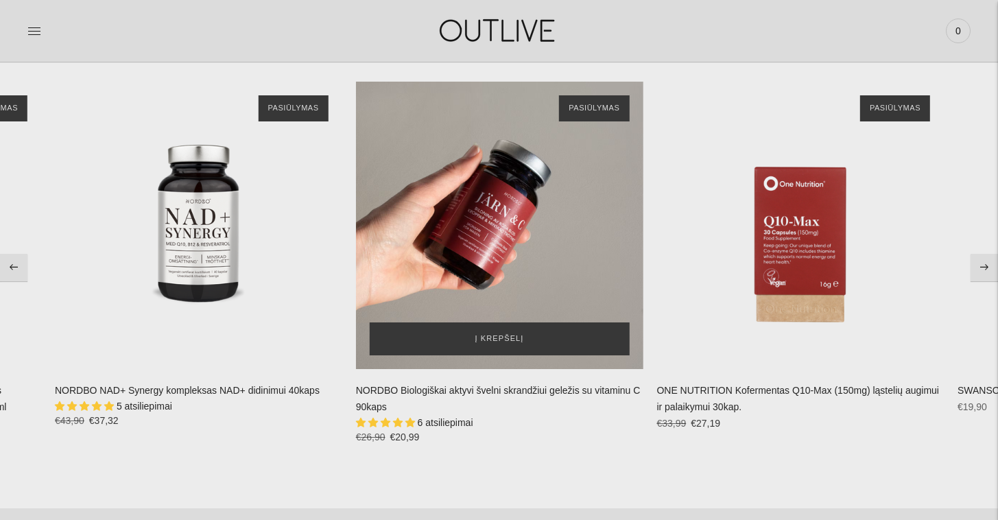 The height and width of the screenshot is (520, 998). Describe the element at coordinates (404, 437) in the screenshot. I see `span: €20,99` at that location.